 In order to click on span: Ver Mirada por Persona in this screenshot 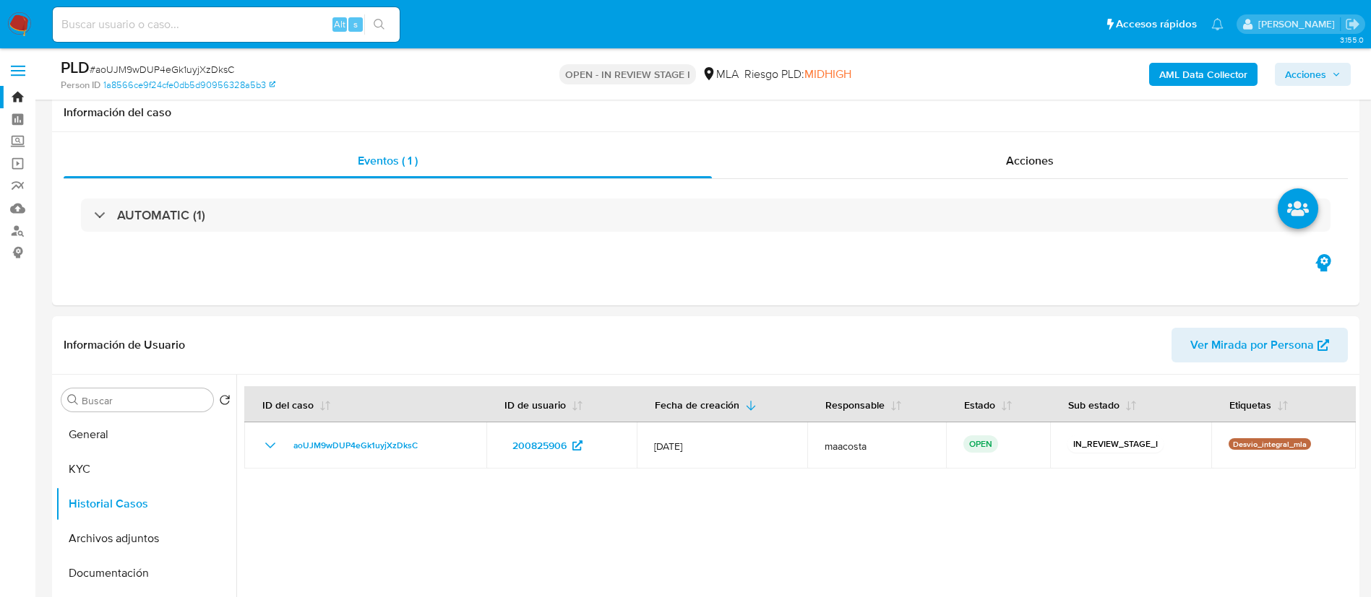, I will do `click(1251, 345)`.